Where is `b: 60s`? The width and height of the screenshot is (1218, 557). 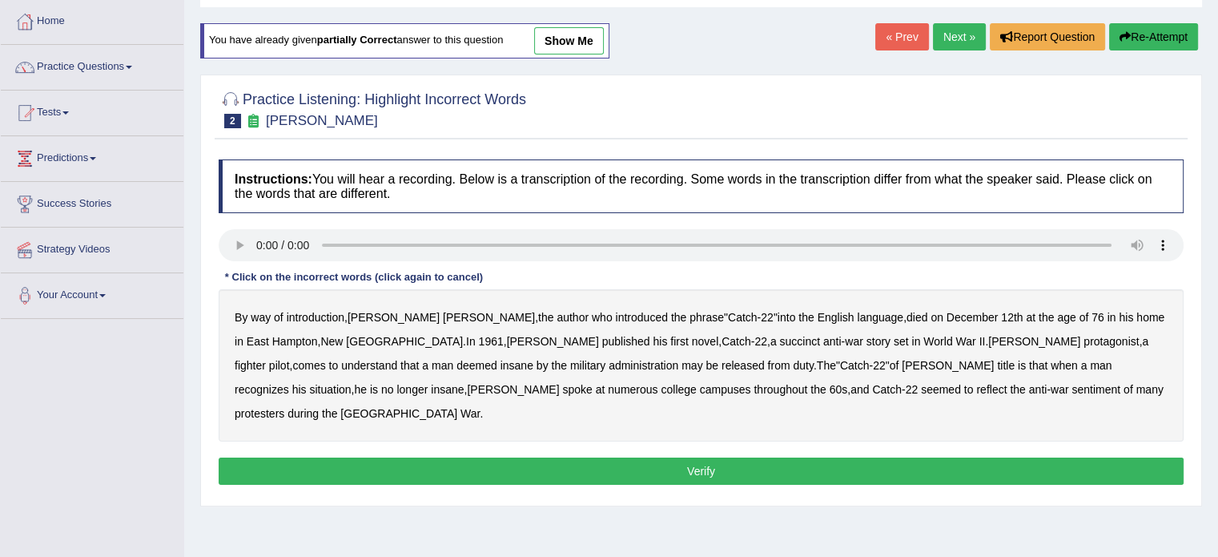 b: 60s is located at coordinates (839, 389).